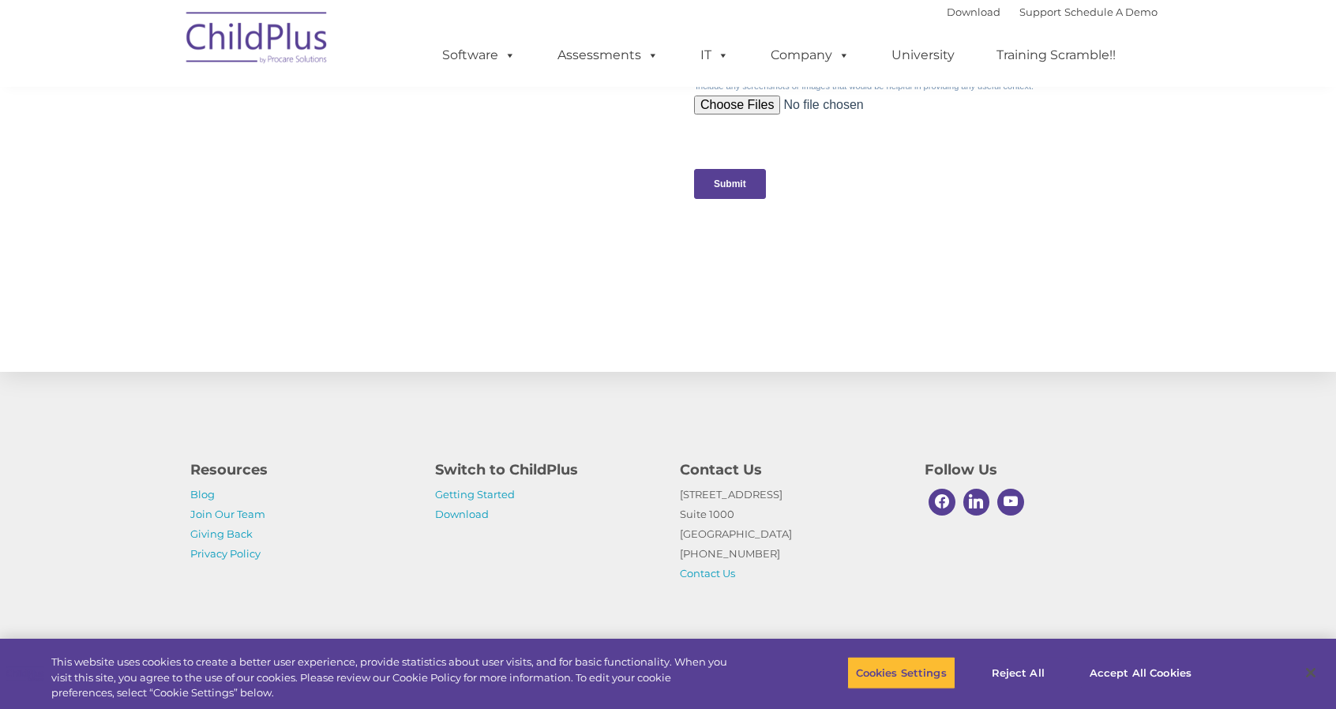 The image size is (1336, 709). I want to click on a: Schedule A Demo, so click(1111, 12).